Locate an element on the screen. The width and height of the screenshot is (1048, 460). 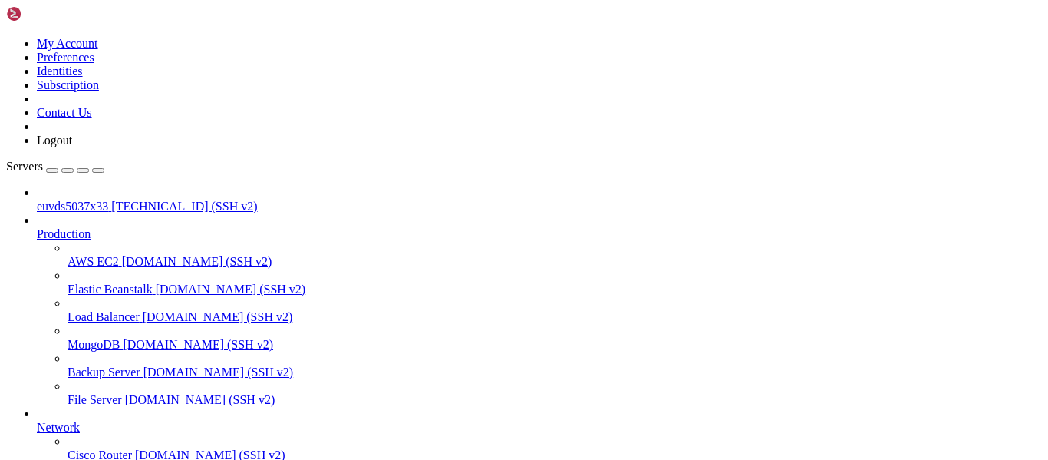
img: Shellngn is located at coordinates (50, 14).